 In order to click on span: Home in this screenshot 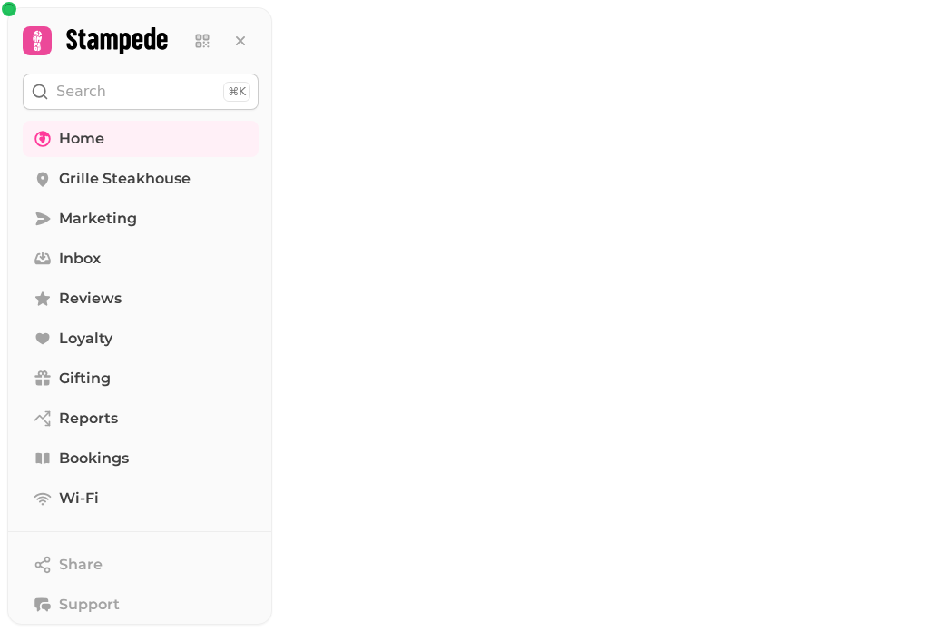, I will do `click(82, 139)`.